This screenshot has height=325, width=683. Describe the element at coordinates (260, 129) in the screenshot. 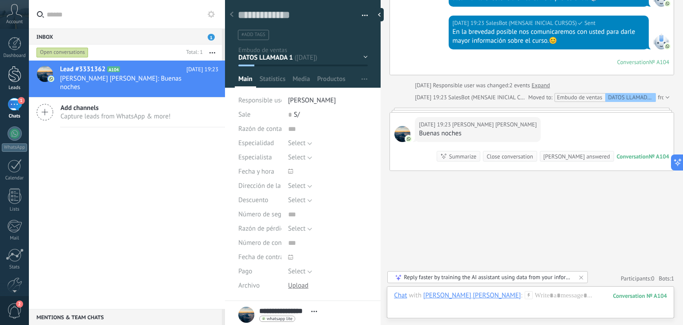

I see `div: Razón de contacto` at that location.